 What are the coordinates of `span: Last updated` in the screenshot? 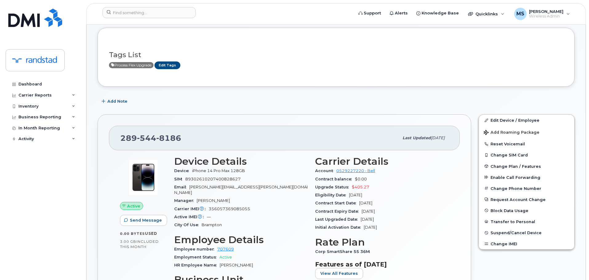 It's located at (417, 138).